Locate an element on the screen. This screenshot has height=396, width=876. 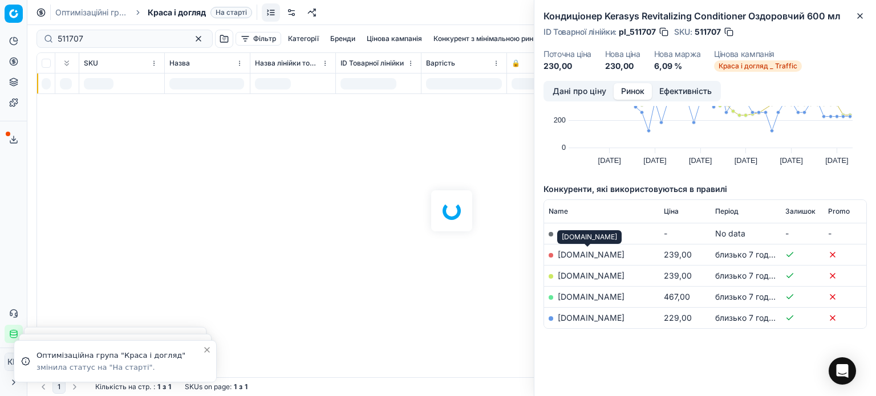
span: Краса і догляд _ Traffic is located at coordinates (758, 66).